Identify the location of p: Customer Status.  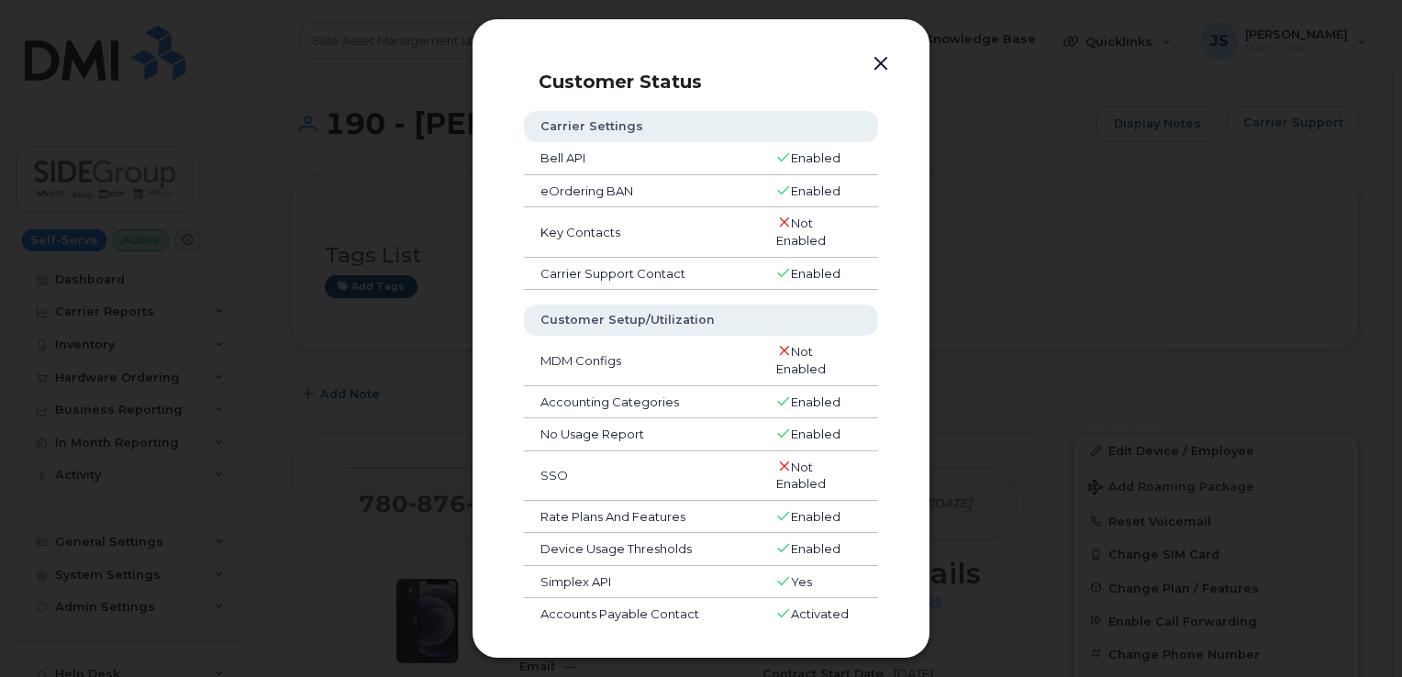
(718, 82).